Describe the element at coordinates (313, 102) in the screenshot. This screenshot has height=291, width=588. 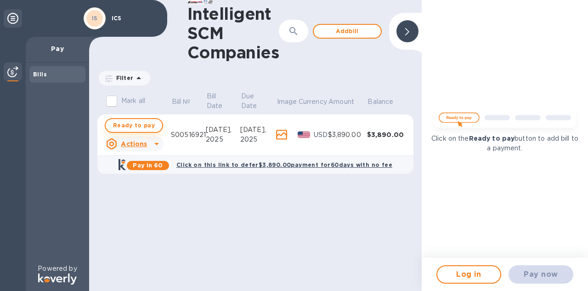
I see `p: Currency` at that location.